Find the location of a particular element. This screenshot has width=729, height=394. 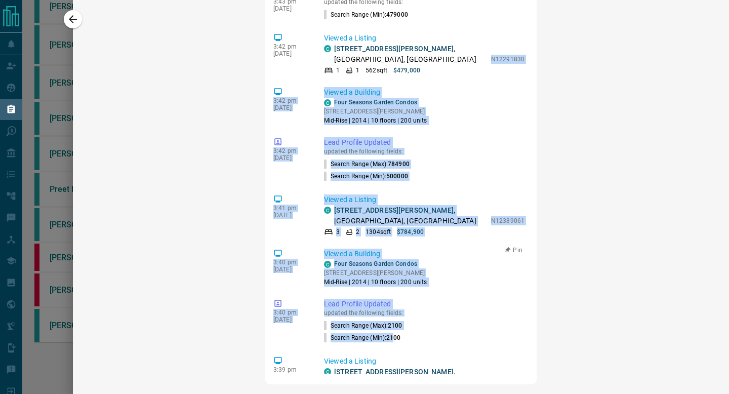

p: N12291830 is located at coordinates (508, 59).